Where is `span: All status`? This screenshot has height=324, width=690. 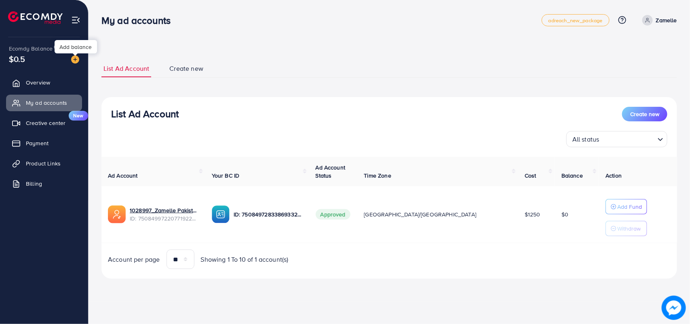 span: All status is located at coordinates (586, 139).